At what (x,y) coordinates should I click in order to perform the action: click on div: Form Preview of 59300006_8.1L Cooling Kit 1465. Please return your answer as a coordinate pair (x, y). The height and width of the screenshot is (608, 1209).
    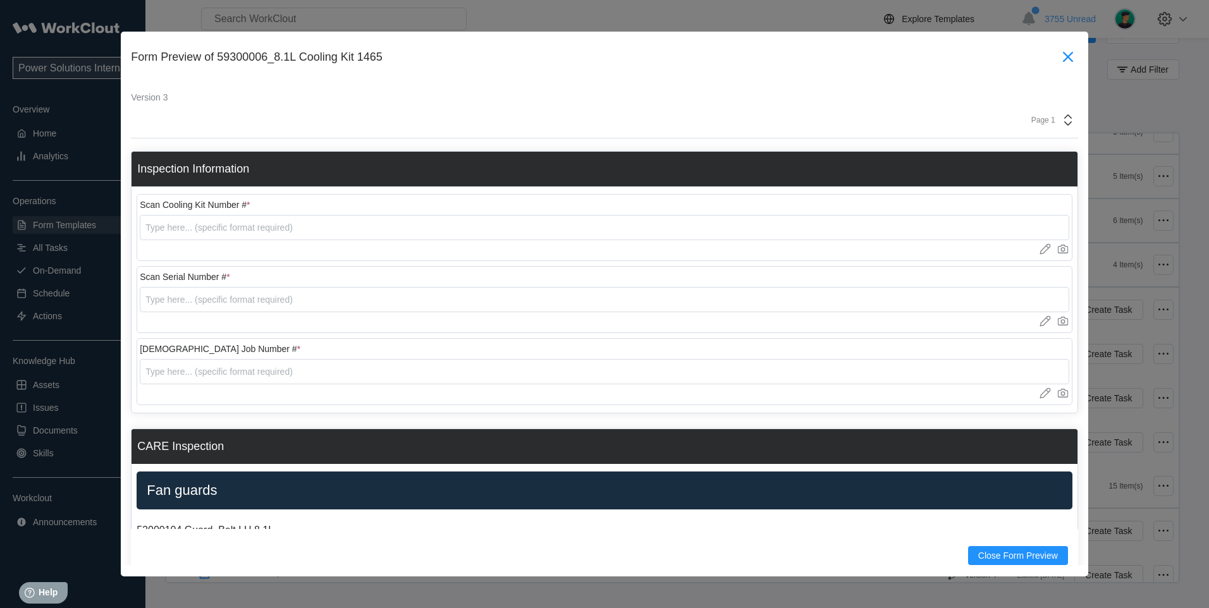
    Looking at the image, I should click on (594, 57).